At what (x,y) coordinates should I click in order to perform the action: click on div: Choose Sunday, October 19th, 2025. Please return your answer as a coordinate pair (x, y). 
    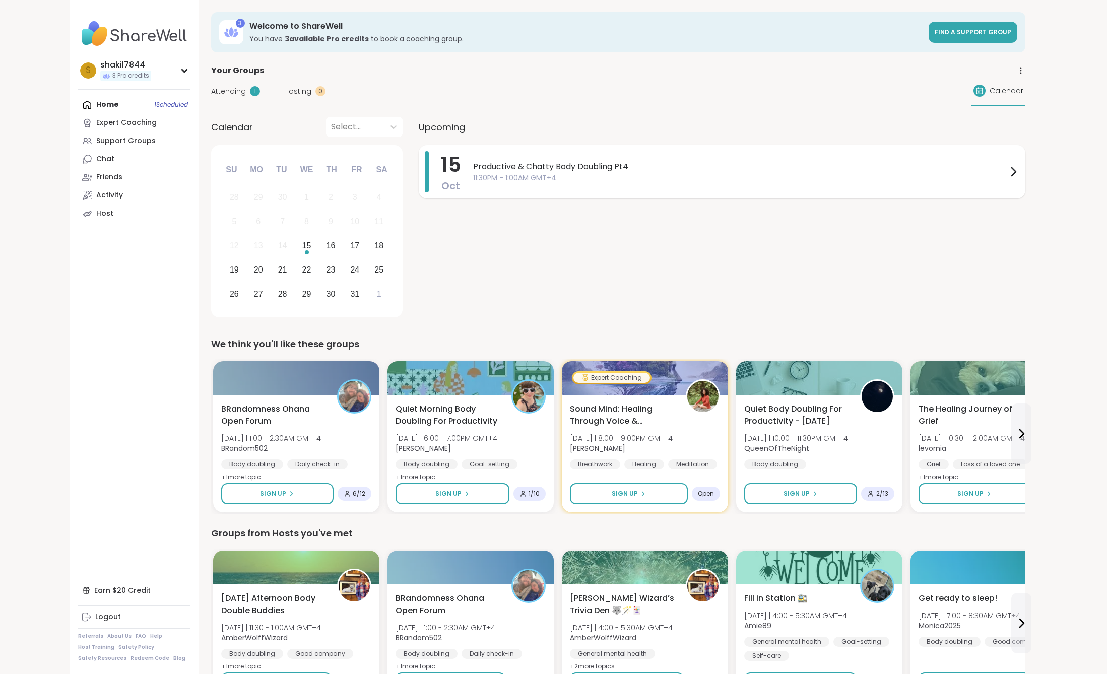
    Looking at the image, I should click on (234, 269).